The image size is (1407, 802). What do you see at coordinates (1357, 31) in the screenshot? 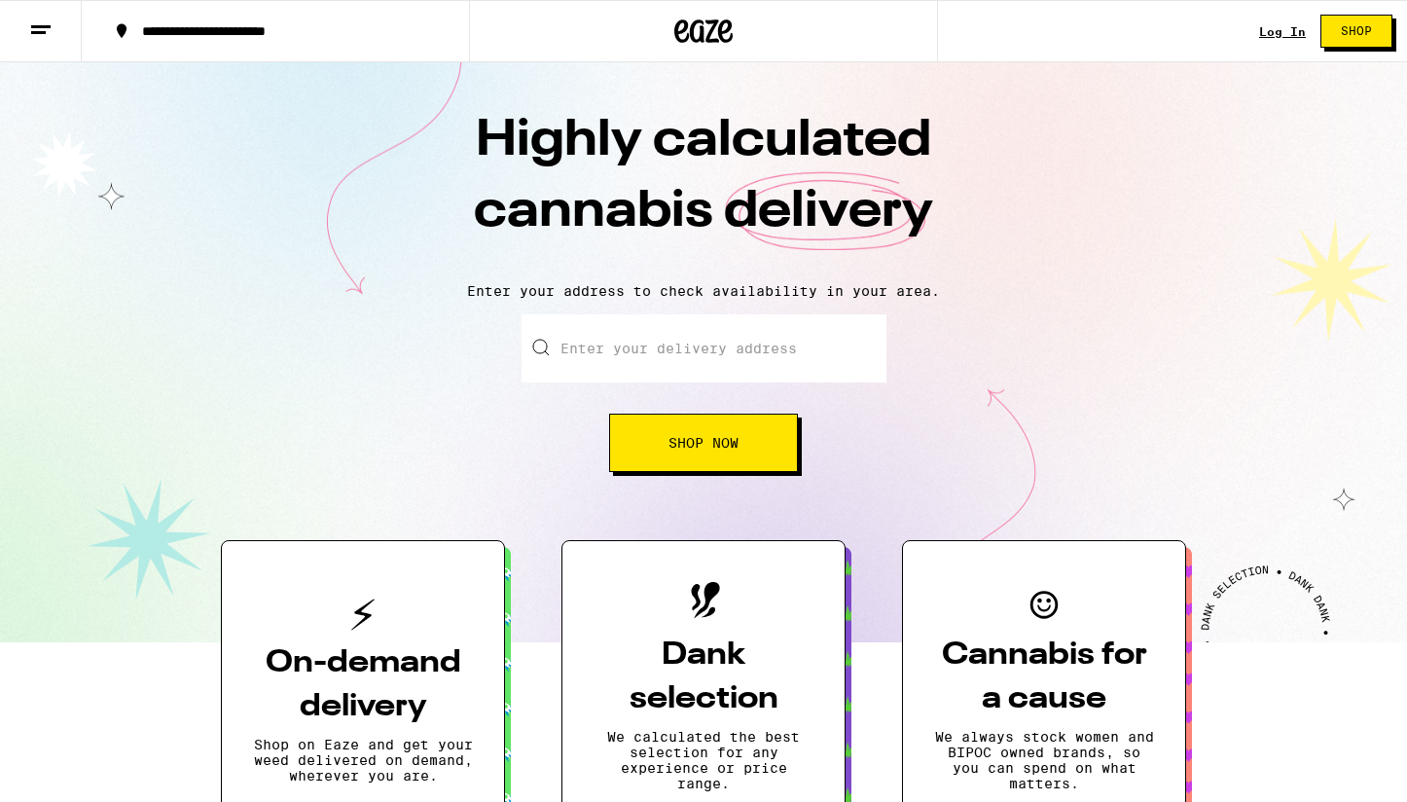
I see `span: Shop` at bounding box center [1357, 31].